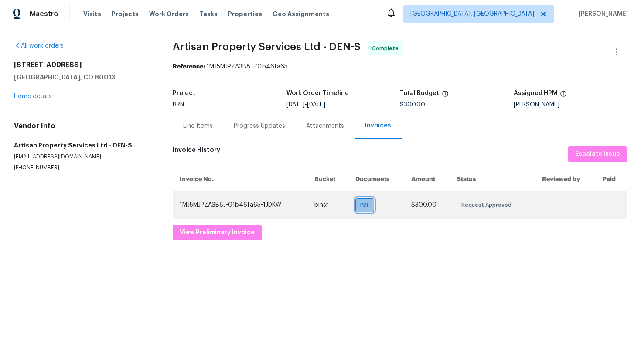  Describe the element at coordinates (364, 205) in the screenshot. I see `div: PDF` at that location.